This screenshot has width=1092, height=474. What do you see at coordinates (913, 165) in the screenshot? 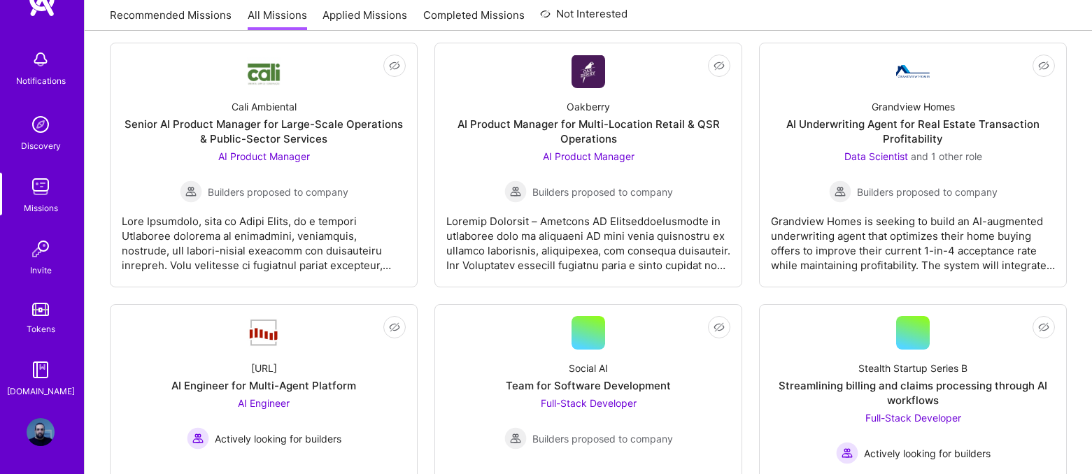
I see `a: Company LogoGrandview HomesAI Underwriting Agent for Real Estate Transaction ProfitabilityData Sc...` at bounding box center [913, 165].